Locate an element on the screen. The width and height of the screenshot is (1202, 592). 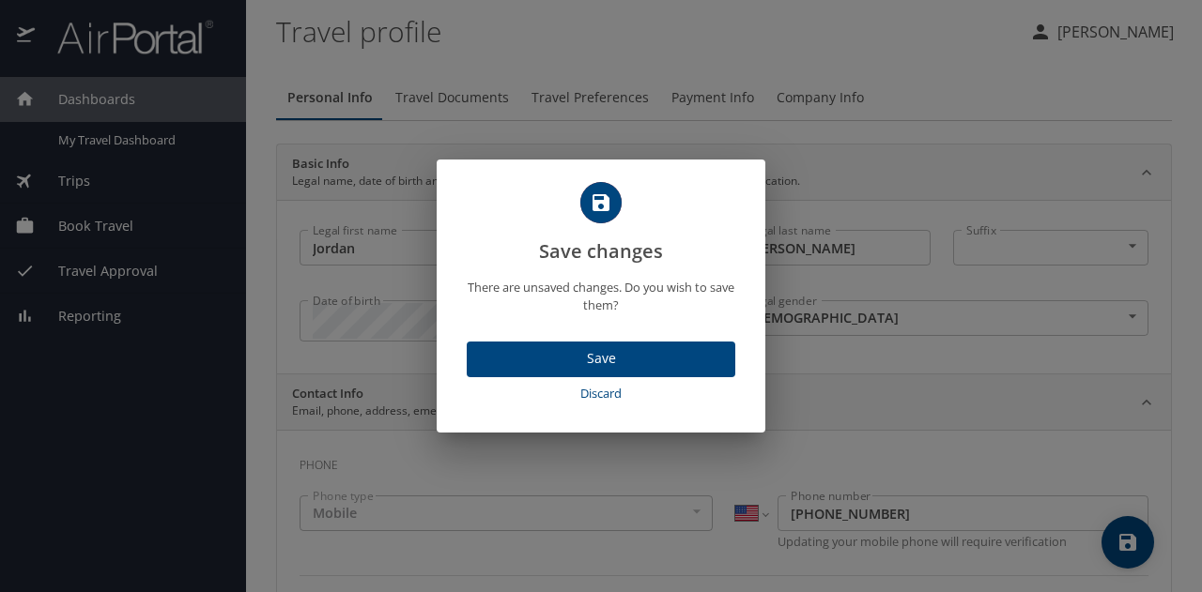
button: Save is located at coordinates (601, 360).